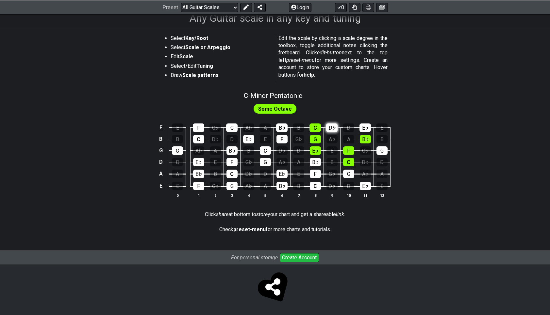 The image size is (550, 315). Describe the element at coordinates (200, 75) in the screenshot. I see `strong: Scale patterns` at that location.